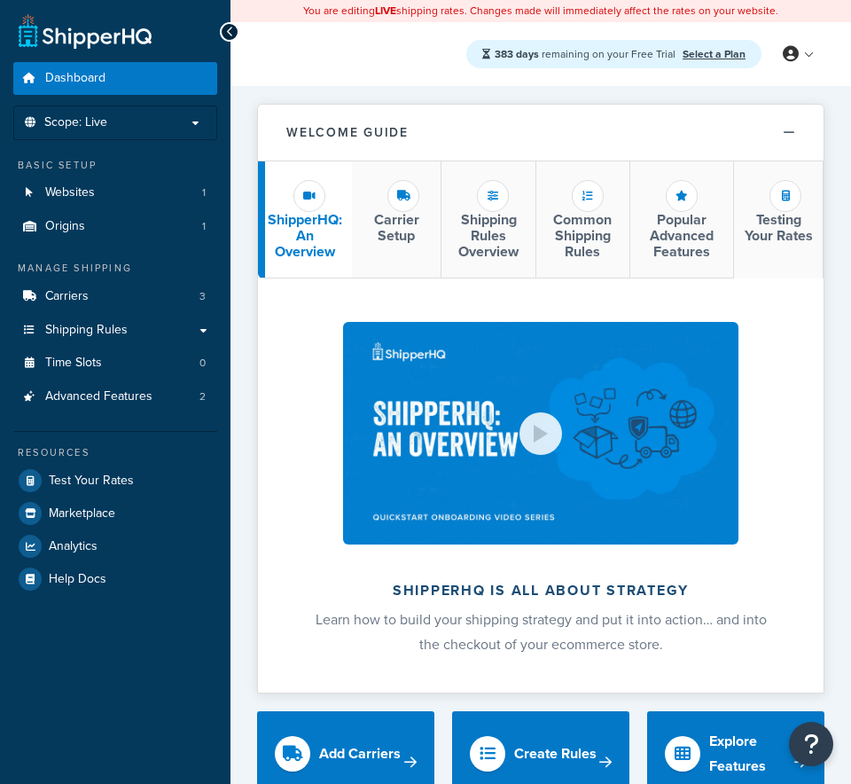 This screenshot has width=851, height=784. Describe the element at coordinates (115, 579) in the screenshot. I see `a: Help Docs` at that location.